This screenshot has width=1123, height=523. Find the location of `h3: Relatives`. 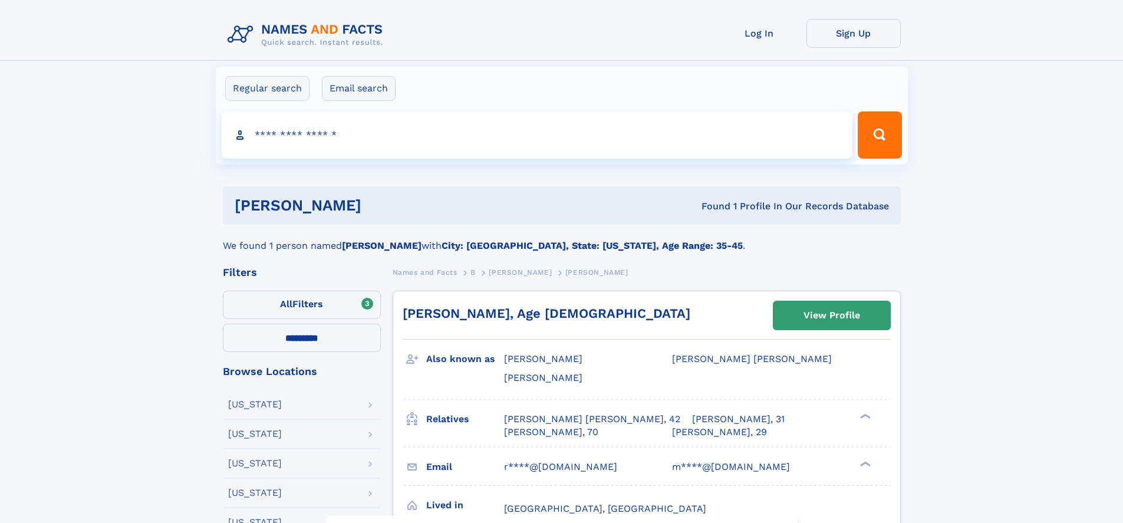

h3: Relatives is located at coordinates (465, 419).